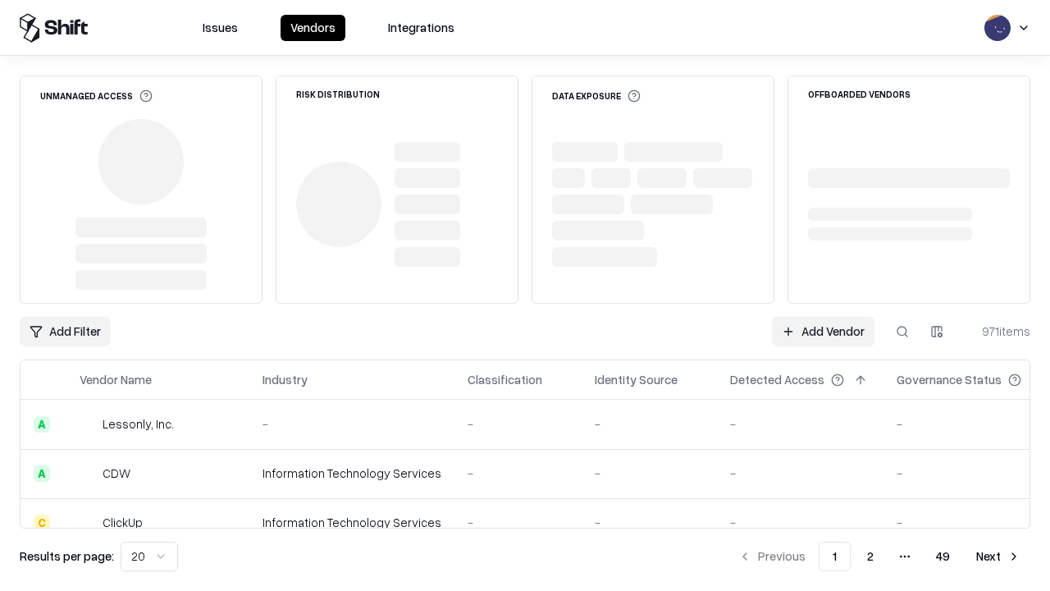 This screenshot has height=591, width=1050. I want to click on div: Lessonly, Inc., so click(138, 423).